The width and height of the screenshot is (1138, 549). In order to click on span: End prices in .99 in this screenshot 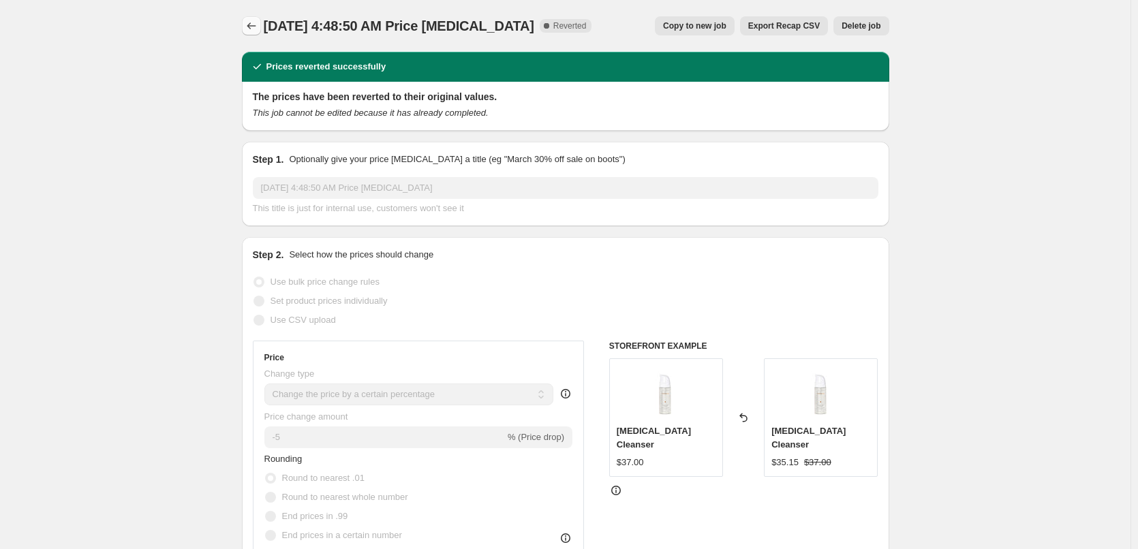, I will do `click(315, 516)`.